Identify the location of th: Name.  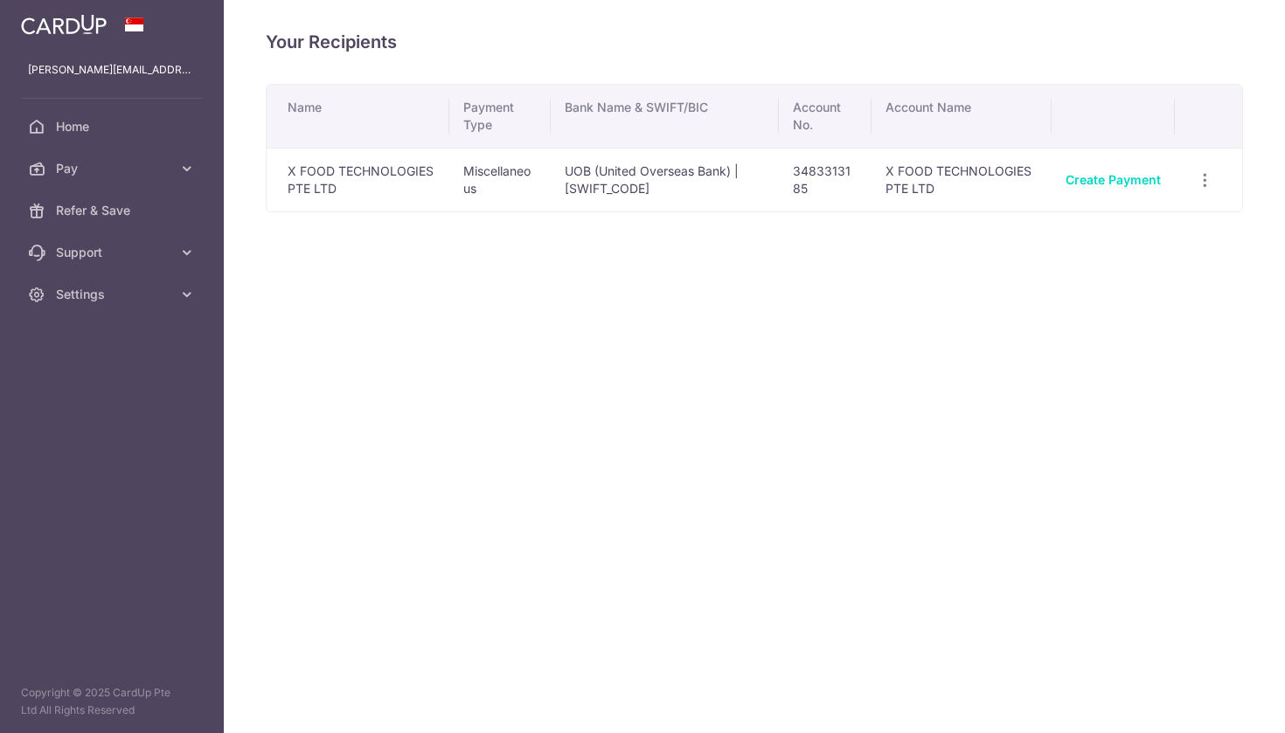
(357, 116).